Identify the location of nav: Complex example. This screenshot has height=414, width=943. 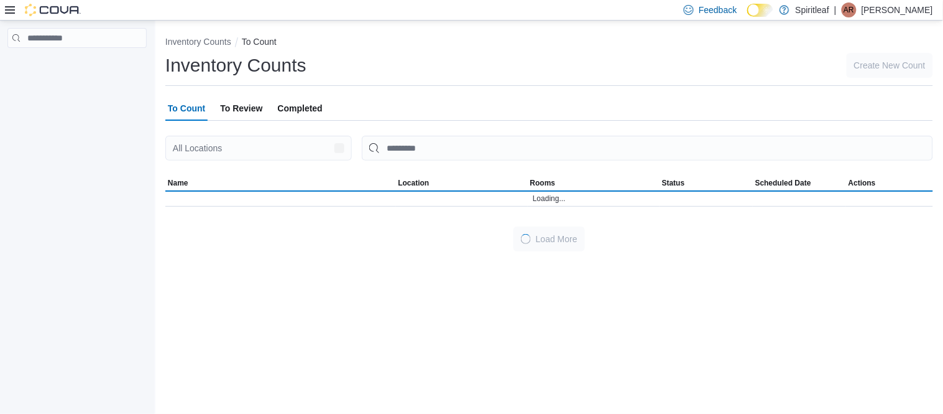
(77, 65).